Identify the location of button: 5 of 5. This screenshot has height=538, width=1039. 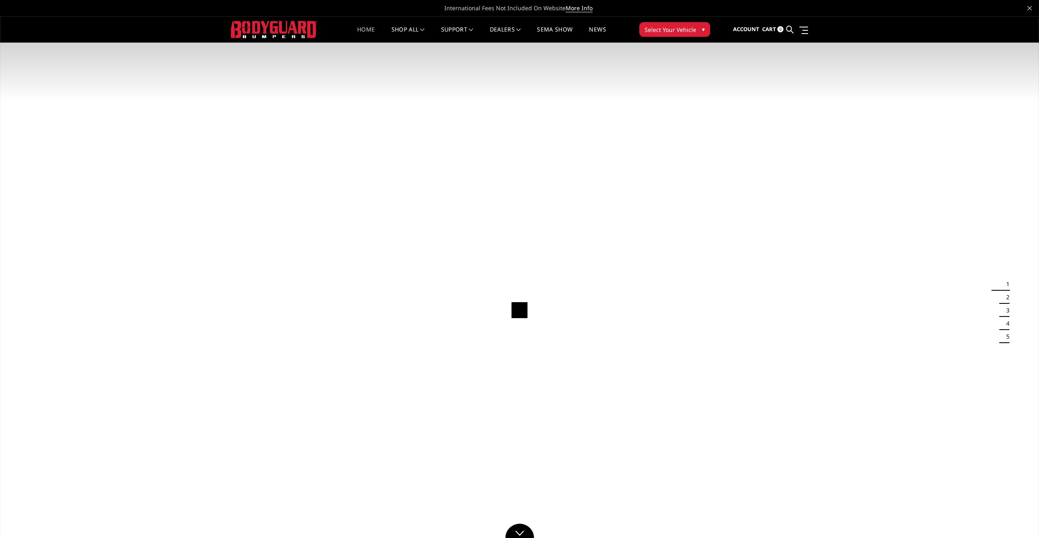
(1006, 337).